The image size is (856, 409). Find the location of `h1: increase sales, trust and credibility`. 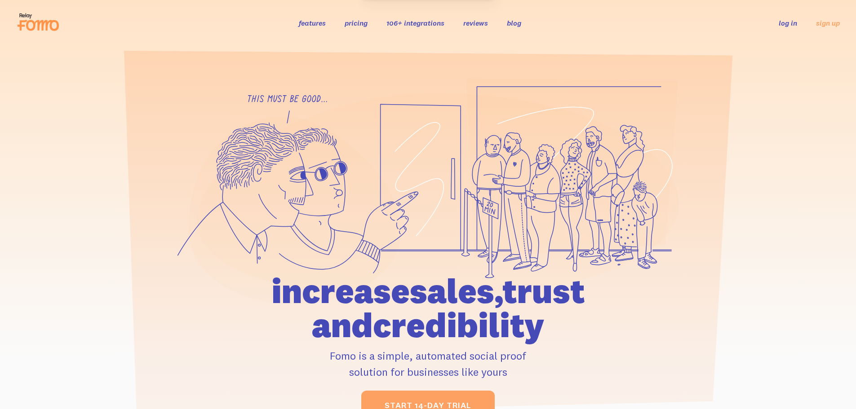

h1: increase sales, trust and credibility is located at coordinates (428, 308).